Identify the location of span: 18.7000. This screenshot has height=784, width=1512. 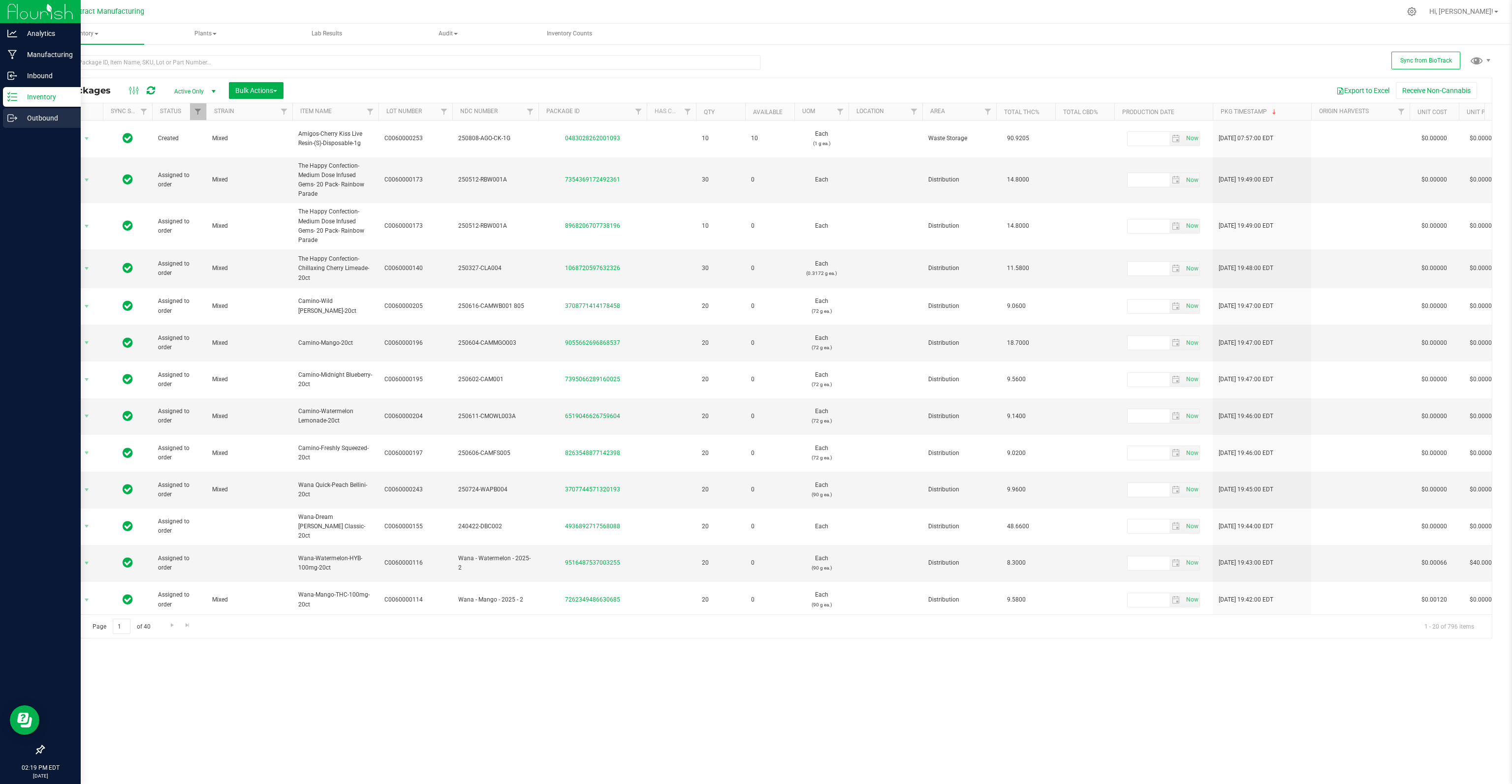
(1017, 343).